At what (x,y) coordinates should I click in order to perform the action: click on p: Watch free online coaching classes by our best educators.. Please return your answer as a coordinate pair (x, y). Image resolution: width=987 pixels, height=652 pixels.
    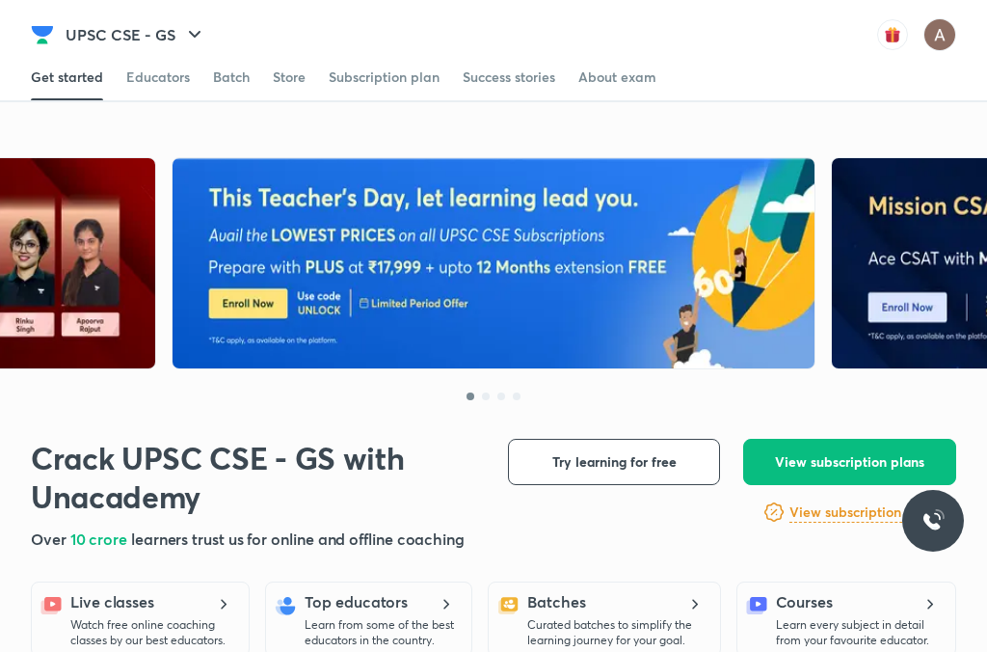
    Looking at the image, I should click on (153, 632).